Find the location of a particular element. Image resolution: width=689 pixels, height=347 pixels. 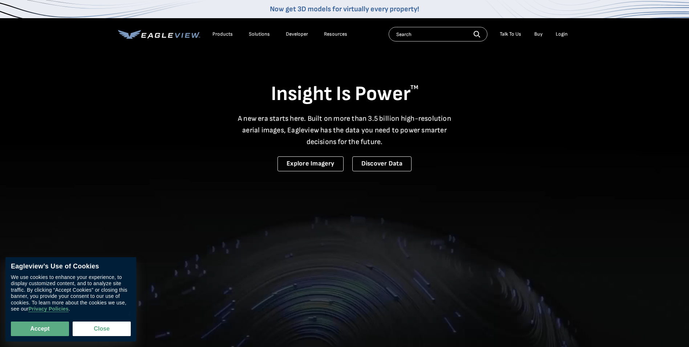

a: Discover Data is located at coordinates (382, 163).